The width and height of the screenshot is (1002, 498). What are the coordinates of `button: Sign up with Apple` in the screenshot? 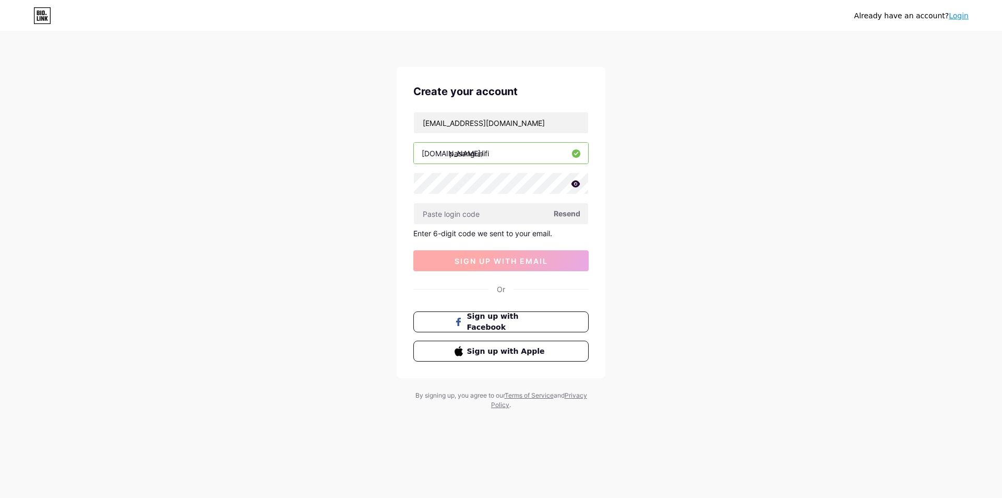 It's located at (501, 351).